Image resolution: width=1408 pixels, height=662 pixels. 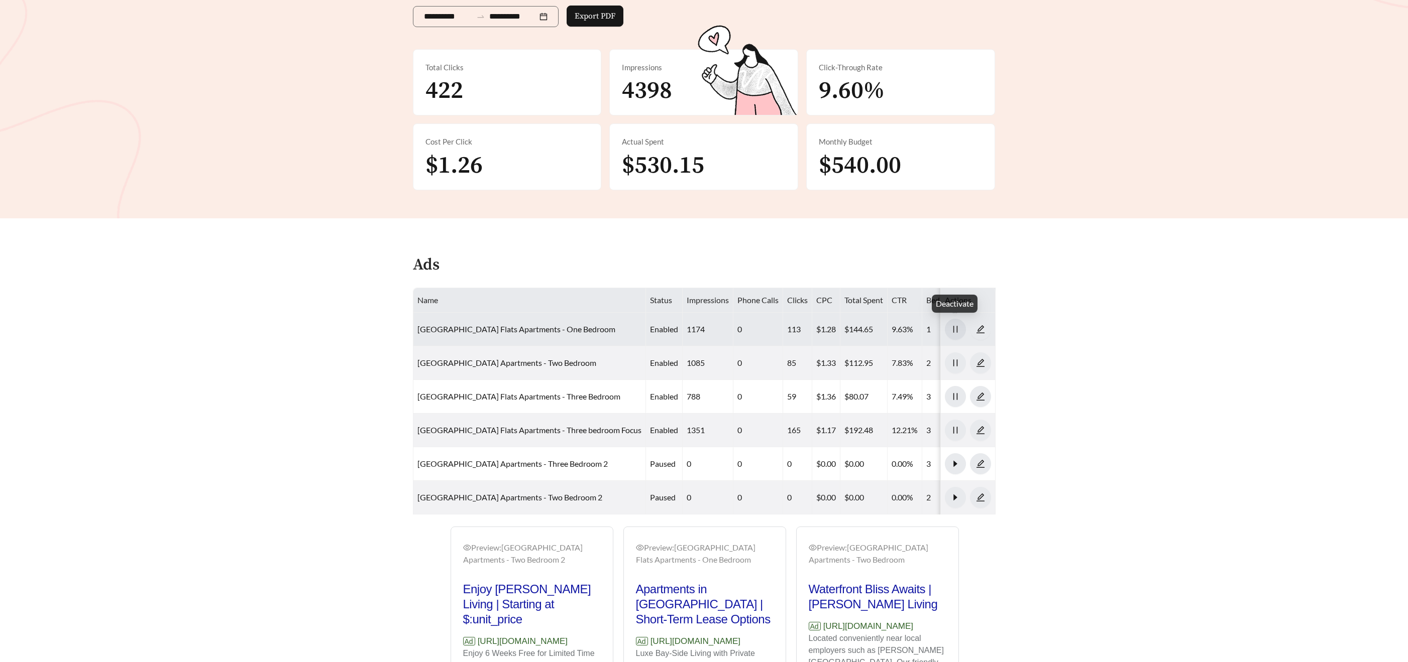 I want to click on div: Monthly Budget, so click(x=900, y=142).